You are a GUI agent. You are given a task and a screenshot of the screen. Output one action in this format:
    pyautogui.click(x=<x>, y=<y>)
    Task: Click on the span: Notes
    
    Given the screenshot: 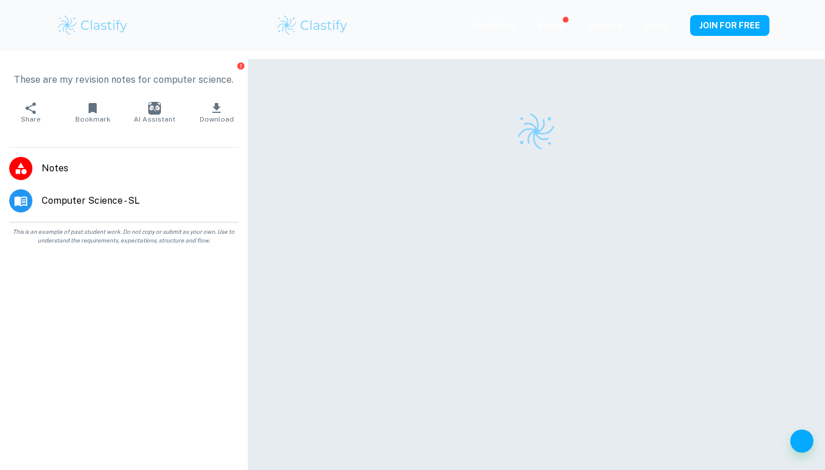 What is the action you would take?
    pyautogui.click(x=140, y=168)
    